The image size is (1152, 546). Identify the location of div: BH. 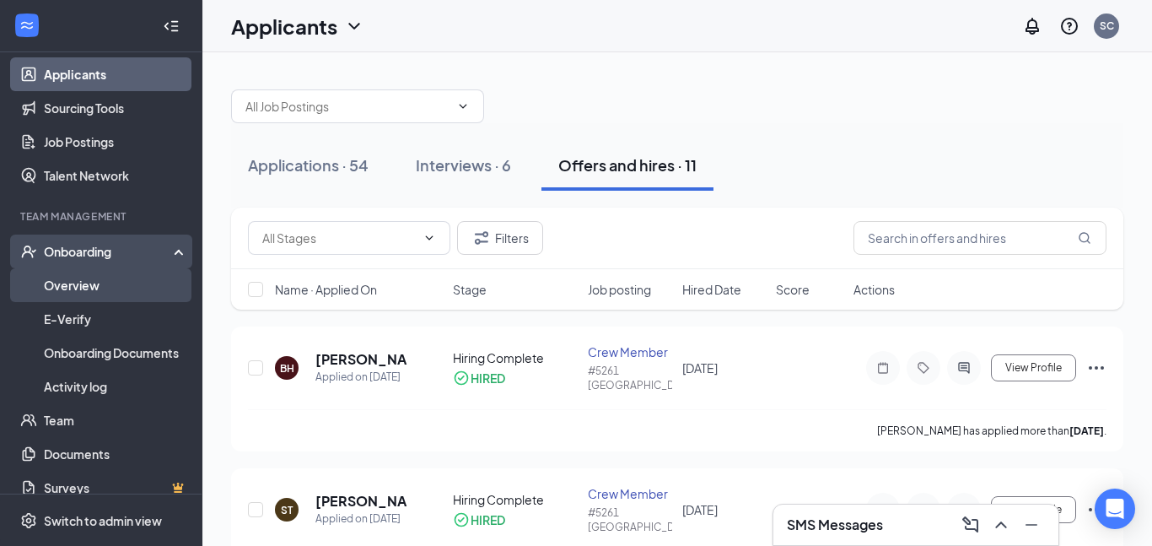
(287, 368).